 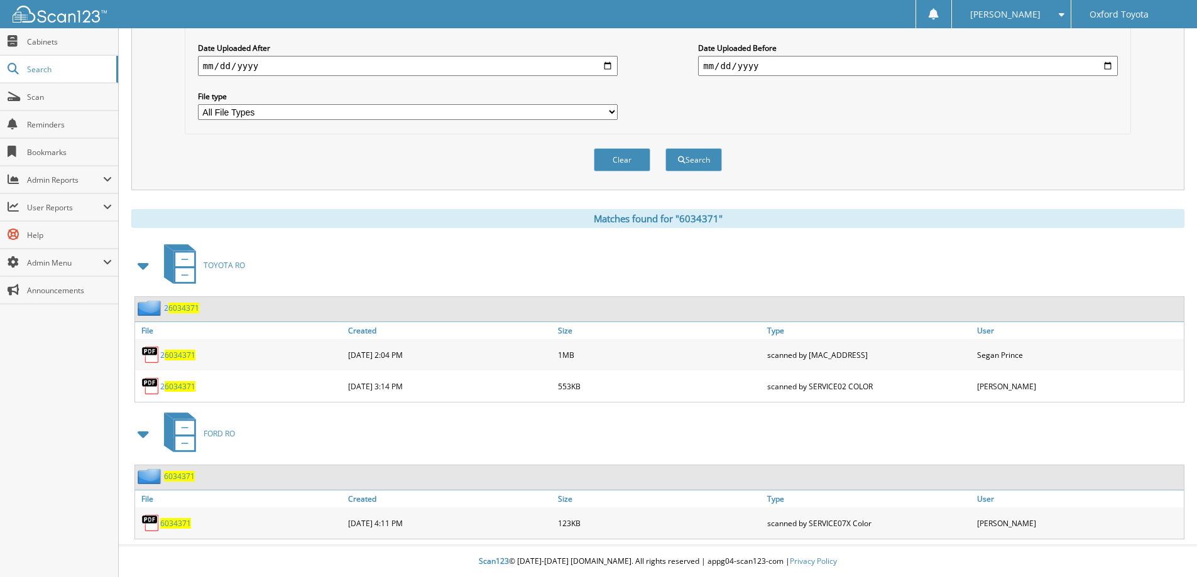 I want to click on div: scanned by SERVICE02 COLOR, so click(x=869, y=386).